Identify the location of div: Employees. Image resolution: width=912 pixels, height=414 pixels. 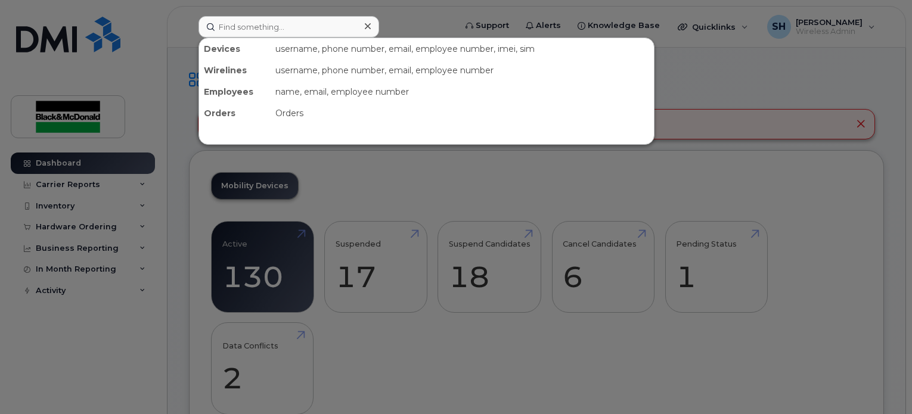
(235, 92).